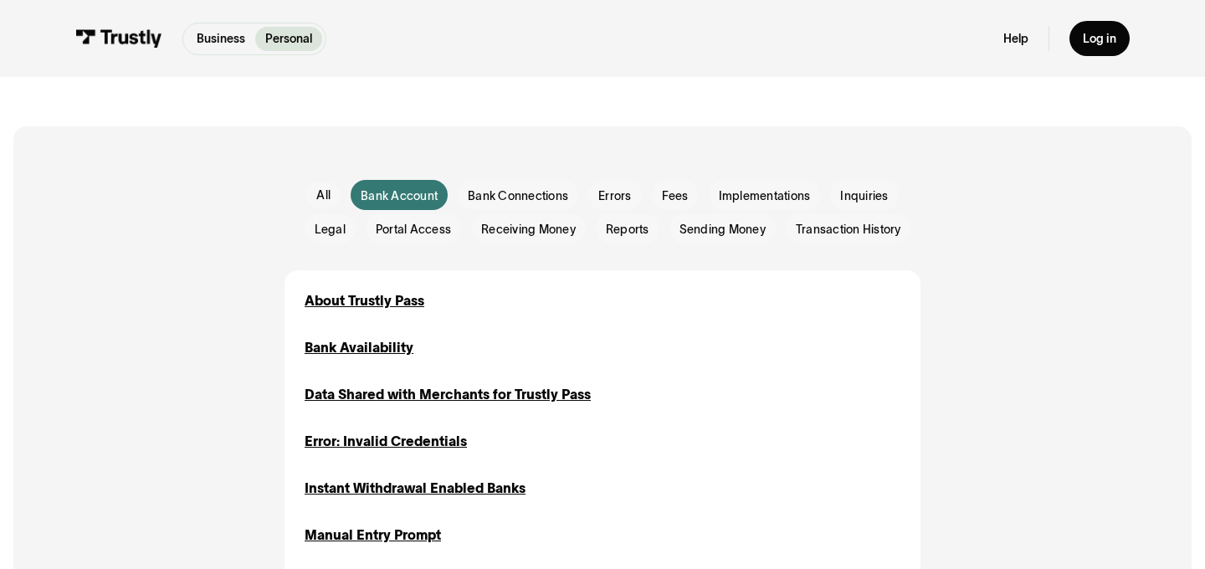 The image size is (1205, 569). Describe the element at coordinates (518, 196) in the screenshot. I see `span: Bank Connections` at that location.